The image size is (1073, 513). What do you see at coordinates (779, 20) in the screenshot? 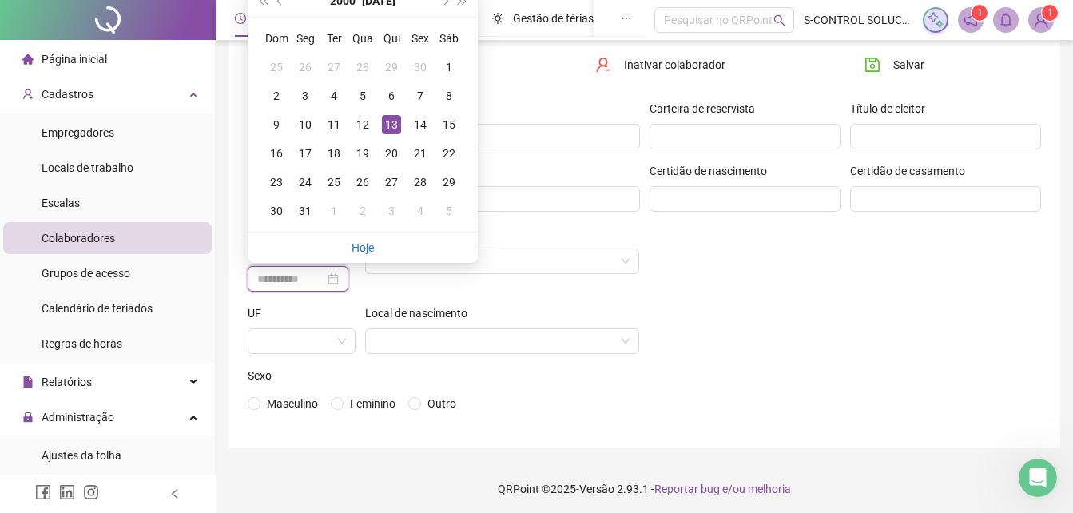
I see `span: search` at bounding box center [779, 20].